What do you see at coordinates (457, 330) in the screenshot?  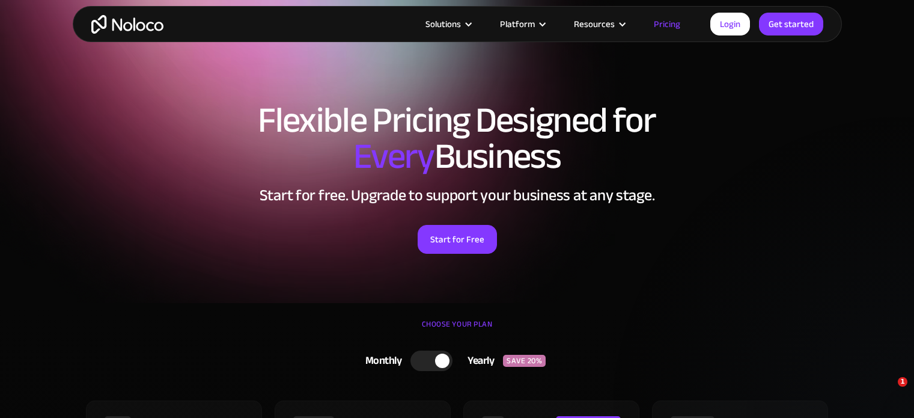 I see `div: CHOOSE YOUR PLAN` at bounding box center [457, 330].